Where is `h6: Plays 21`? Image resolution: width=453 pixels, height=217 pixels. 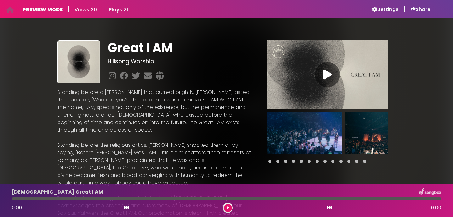 h6: Plays 21 is located at coordinates (118, 9).